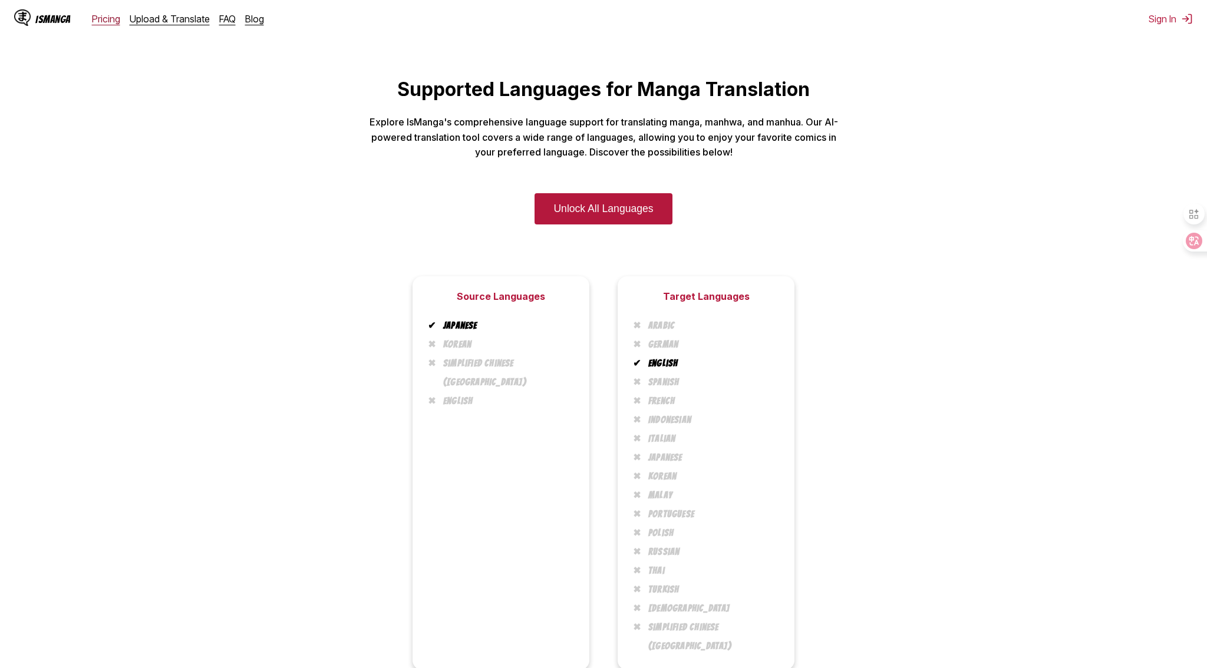 The image size is (1207, 668). What do you see at coordinates (711, 345) in the screenshot?
I see `li: German` at bounding box center [711, 345].